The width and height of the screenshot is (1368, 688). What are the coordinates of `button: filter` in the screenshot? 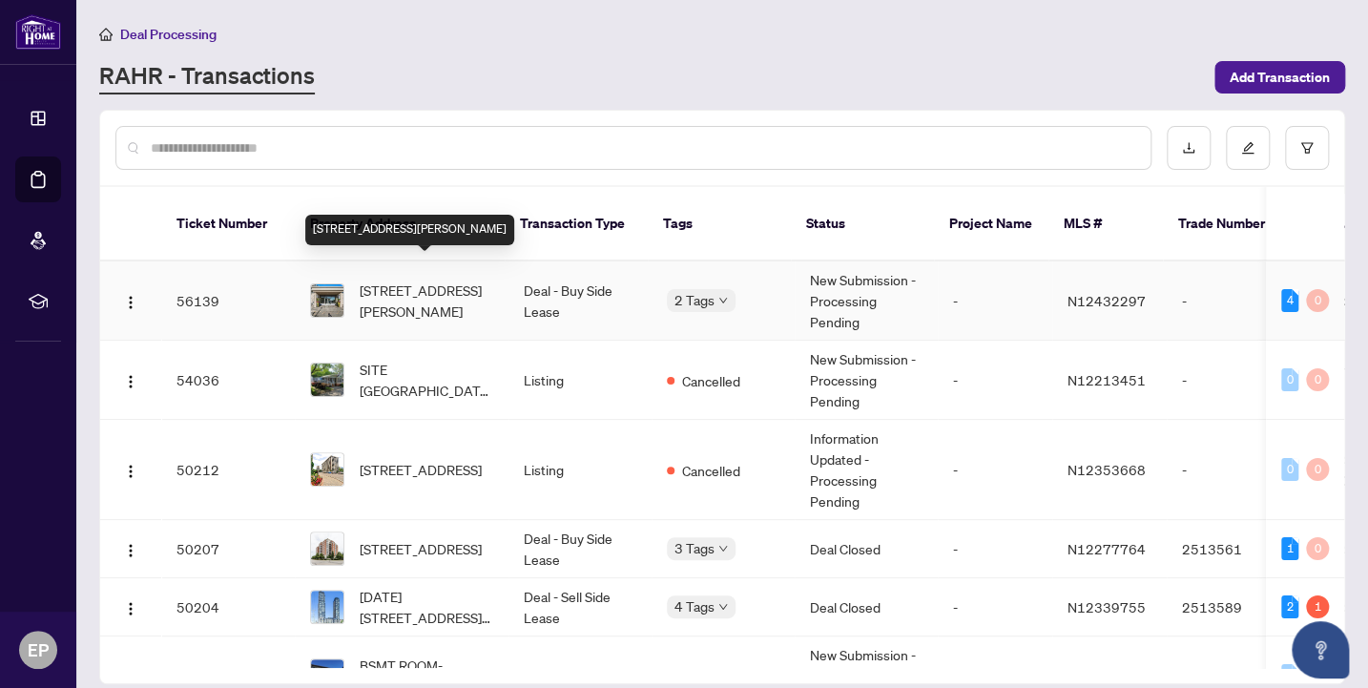 It's located at (1306, 148).